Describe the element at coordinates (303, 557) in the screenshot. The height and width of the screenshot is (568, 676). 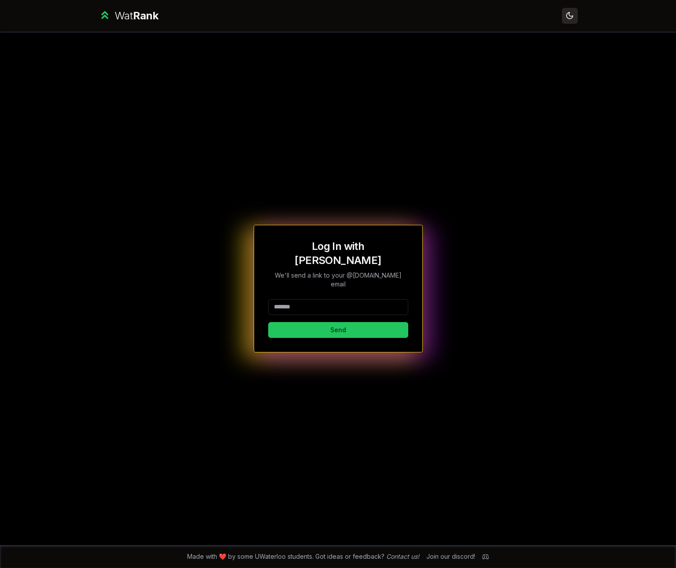
I see `span: Made with ❤️ by some UWaterloo students. Got ideas or feedback?` at that location.